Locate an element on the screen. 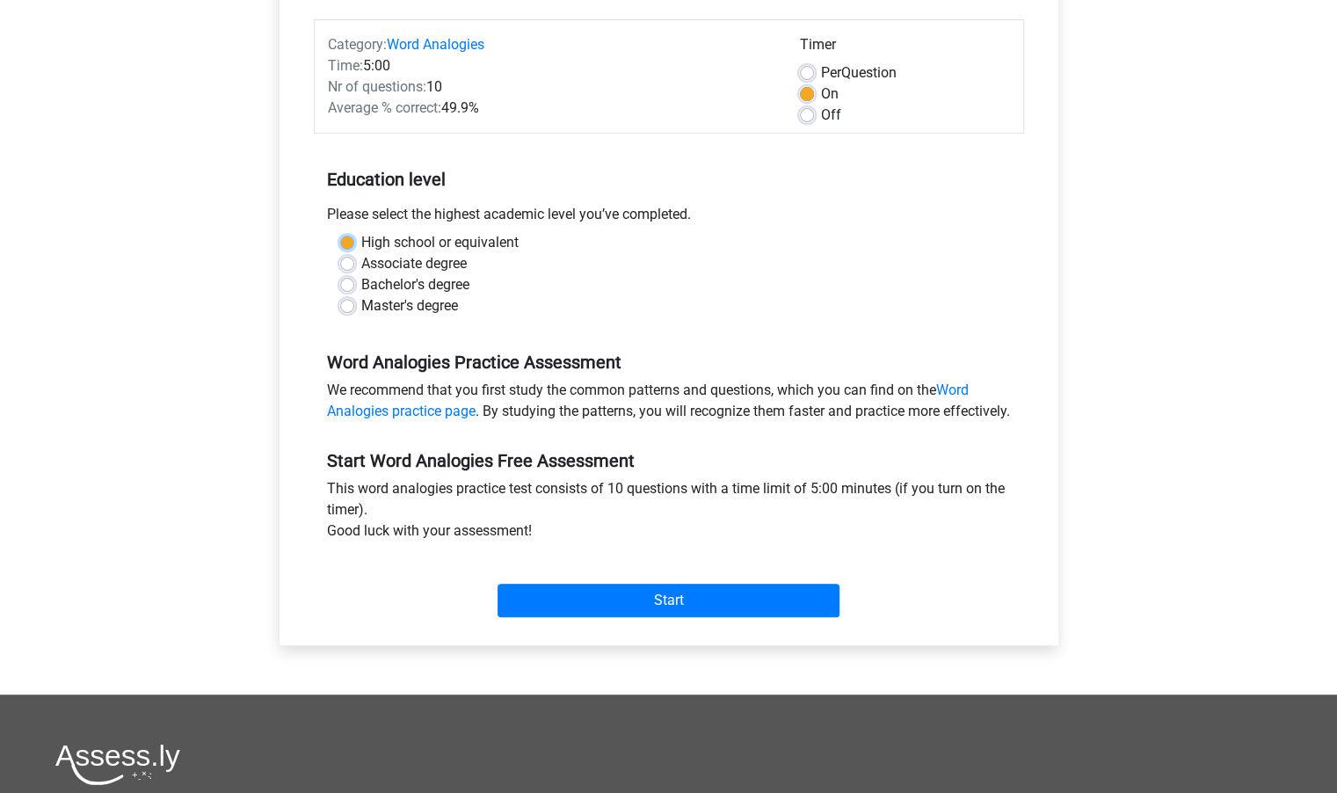 The width and height of the screenshot is (1337, 793). div: This word analogies practice test consists of 10 questions with a time limit of 5:00 minutes (if ... is located at coordinates (669, 513).